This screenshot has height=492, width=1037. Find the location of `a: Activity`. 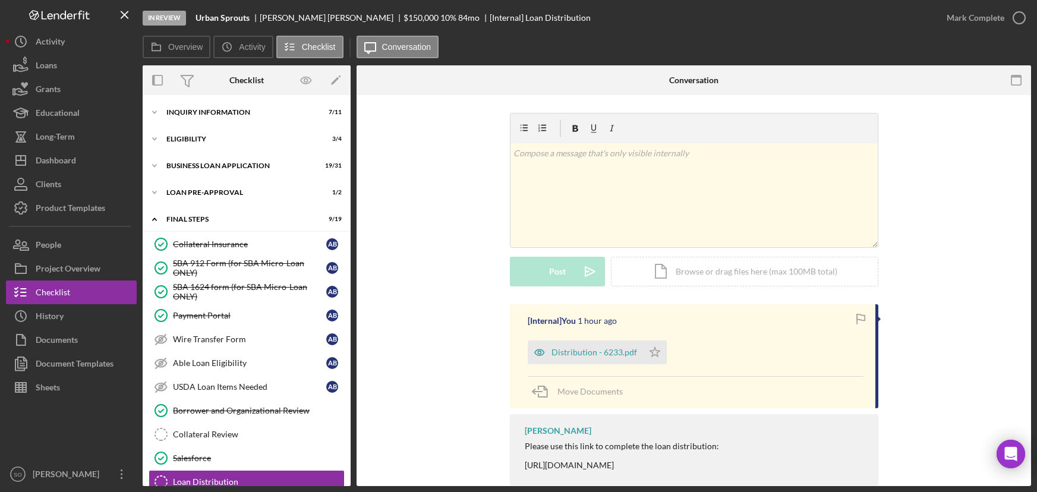

a: Activity is located at coordinates (71, 42).